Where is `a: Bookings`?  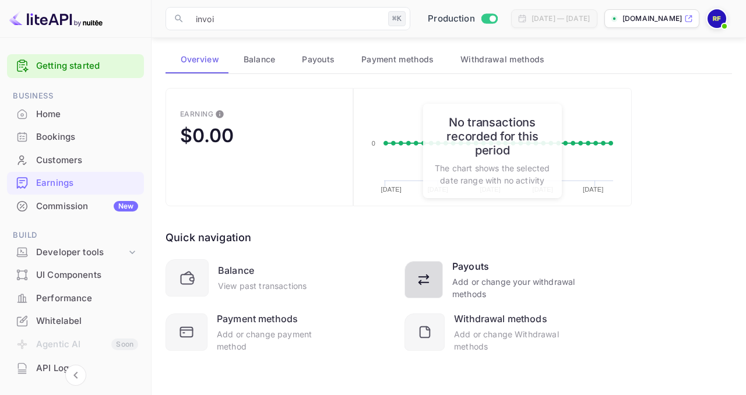
a: Bookings is located at coordinates (75, 136).